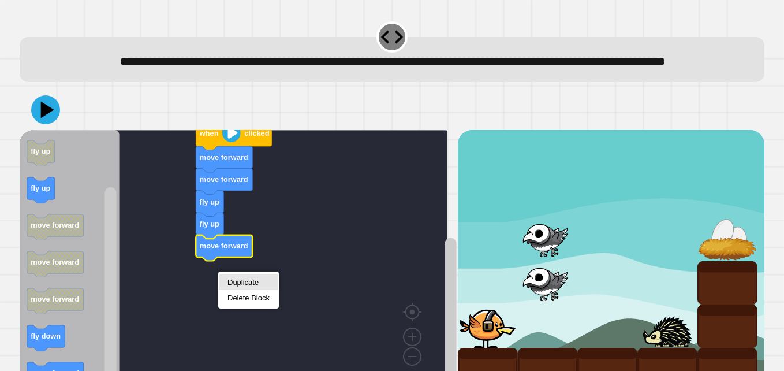  I want to click on text: when, so click(209, 133).